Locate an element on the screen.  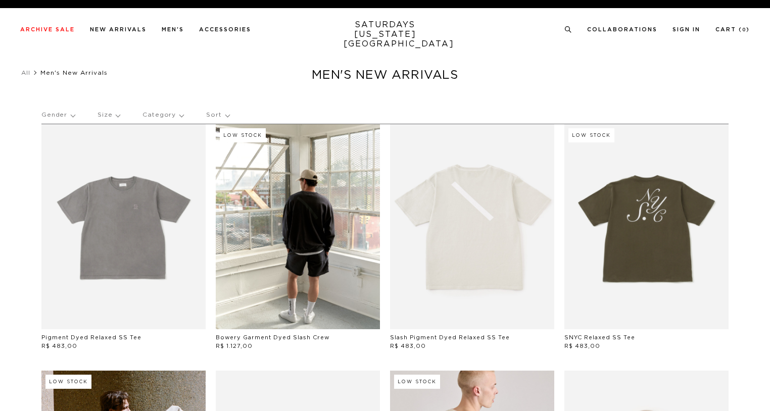
a: Archive Sale is located at coordinates (48, 29).